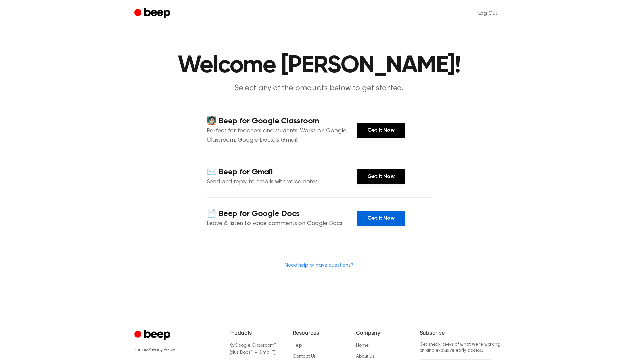  What do you see at coordinates (253, 349) in the screenshot?
I see `a: forGoogle Classroom™ (plus Docs™ + Gmail™)` at bounding box center [253, 349].